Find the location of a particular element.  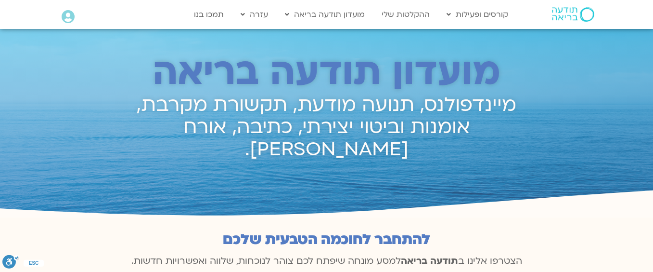

a: מועדון תודעה בריאה is located at coordinates (325, 14).